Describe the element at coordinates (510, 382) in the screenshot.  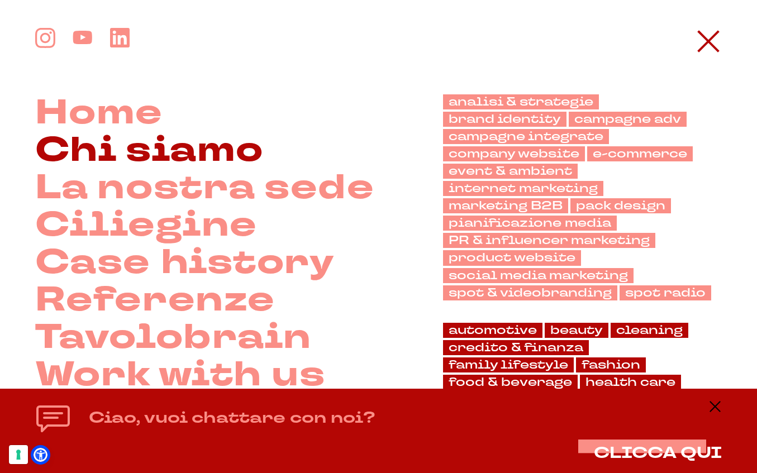
I see `a: food & beverage` at that location.